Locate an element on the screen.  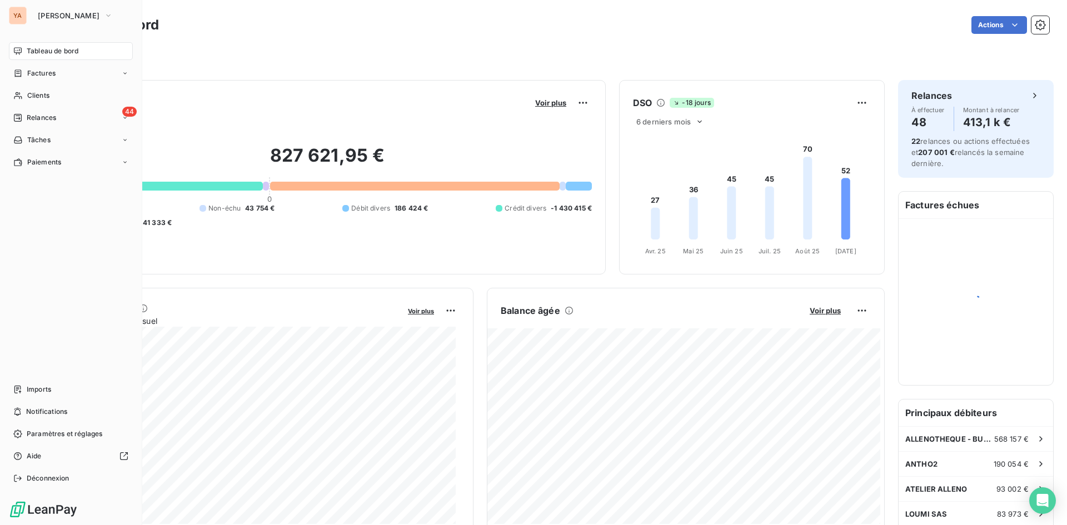
span: Non-échu is located at coordinates (225, 208).